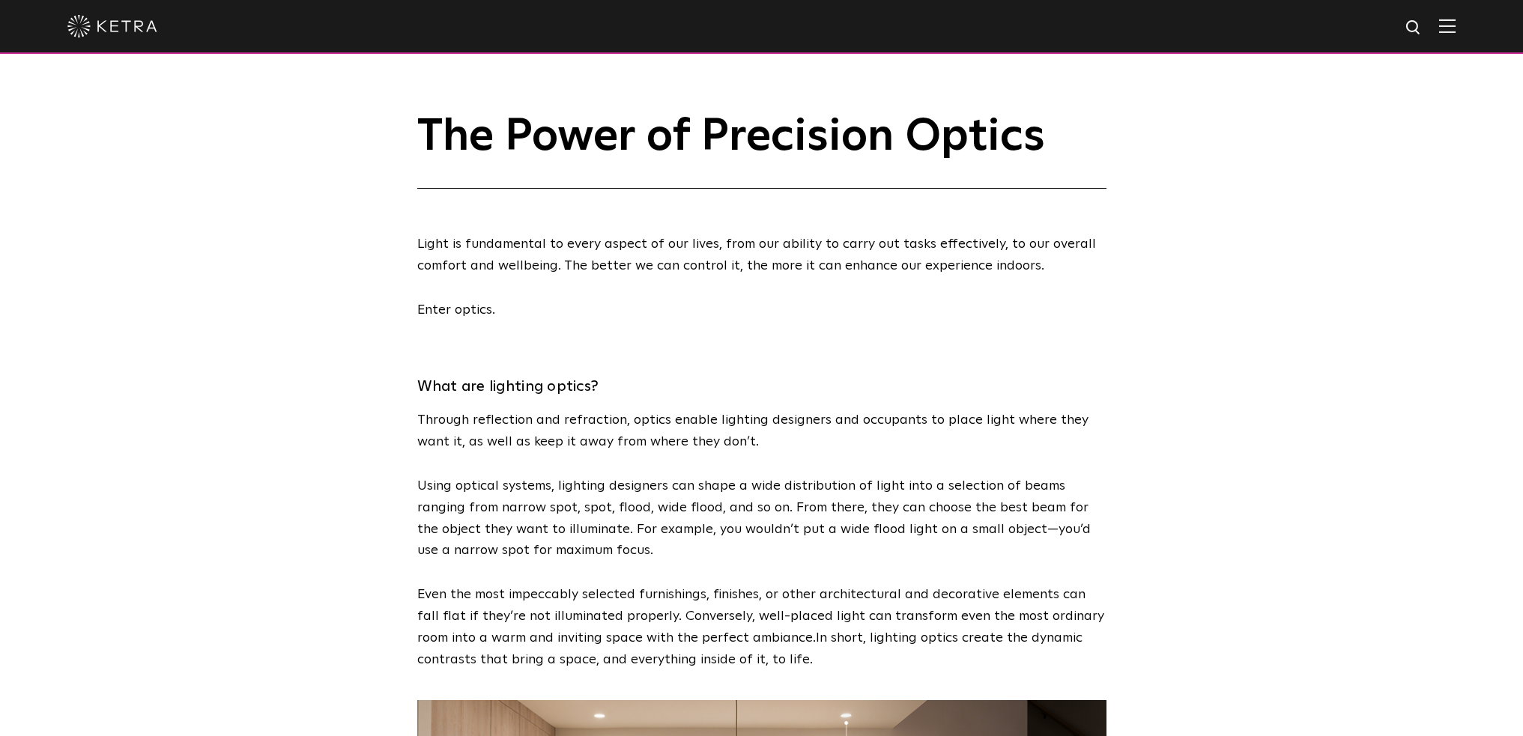 The height and width of the screenshot is (736, 1523). I want to click on img: Hamburger%20Nav.svg, so click(1447, 25).